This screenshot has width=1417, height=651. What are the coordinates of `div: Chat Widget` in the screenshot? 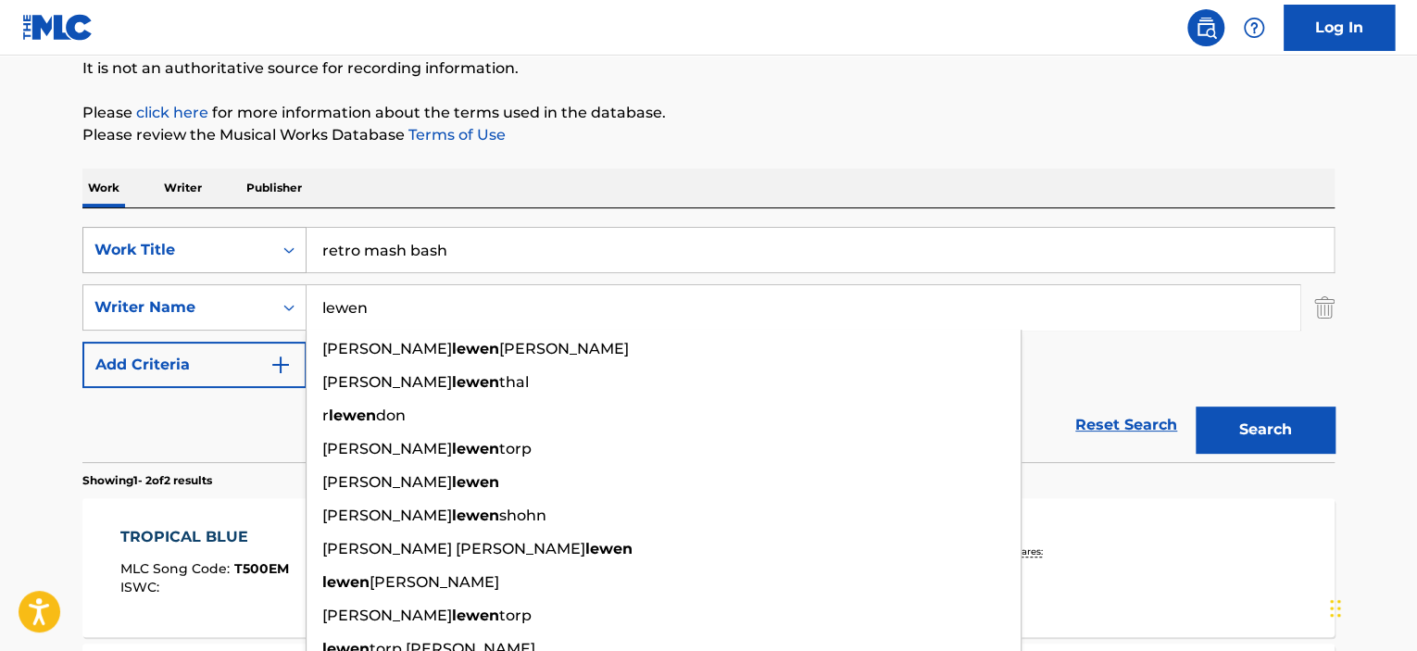 It's located at (1371, 607).